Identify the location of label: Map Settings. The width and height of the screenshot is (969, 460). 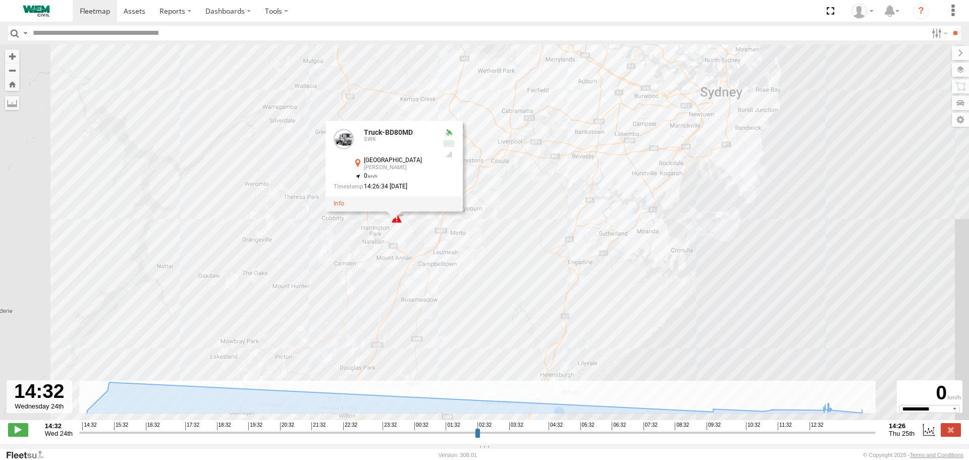
(960, 120).